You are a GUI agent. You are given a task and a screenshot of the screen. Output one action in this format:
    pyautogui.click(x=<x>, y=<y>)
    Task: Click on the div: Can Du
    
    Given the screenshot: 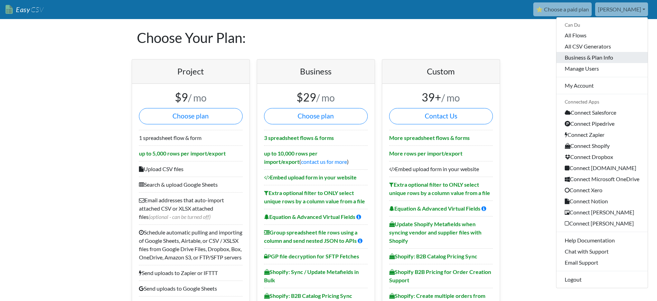 What is the action you would take?
    pyautogui.click(x=602, y=25)
    